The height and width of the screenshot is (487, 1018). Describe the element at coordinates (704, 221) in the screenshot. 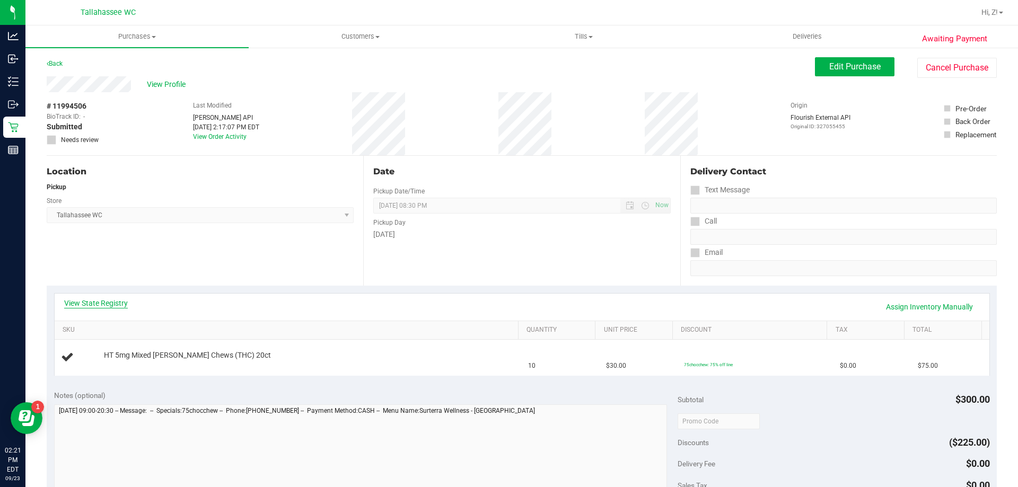

I see `label: Call` at that location.